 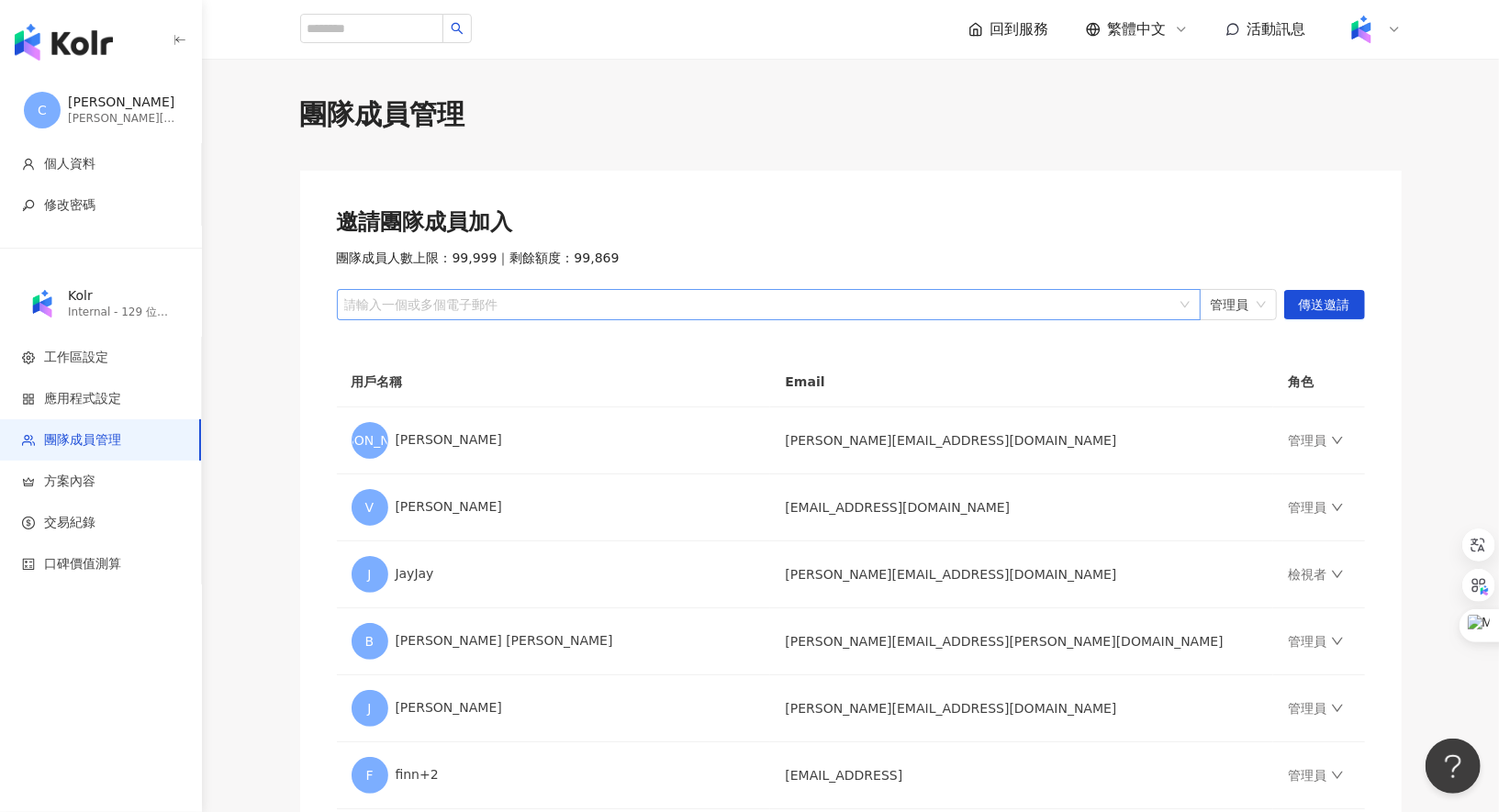 I want to click on div: finn+2, so click(x=553, y=775).